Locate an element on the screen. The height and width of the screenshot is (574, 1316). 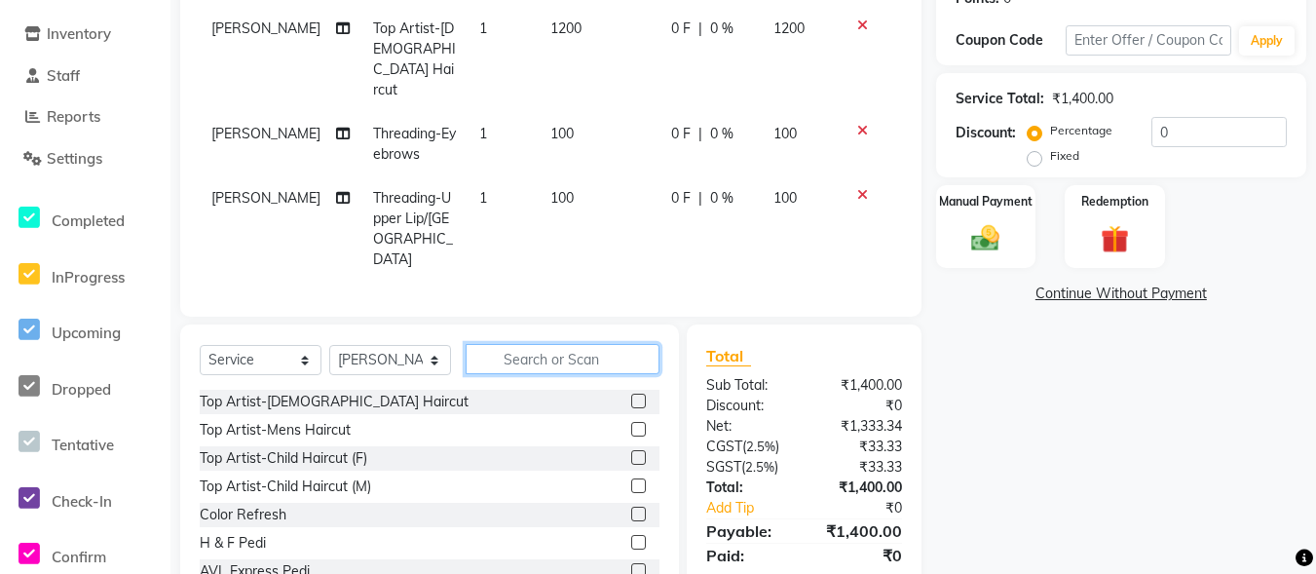
a: Inventory is located at coordinates (85, 34).